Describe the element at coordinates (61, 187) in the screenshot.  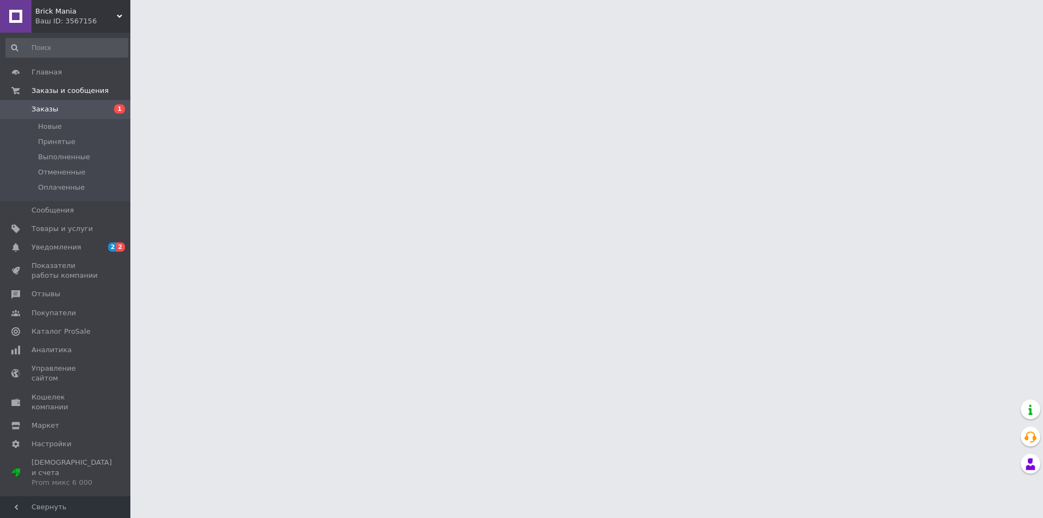
I see `span: Оплаченные` at that location.